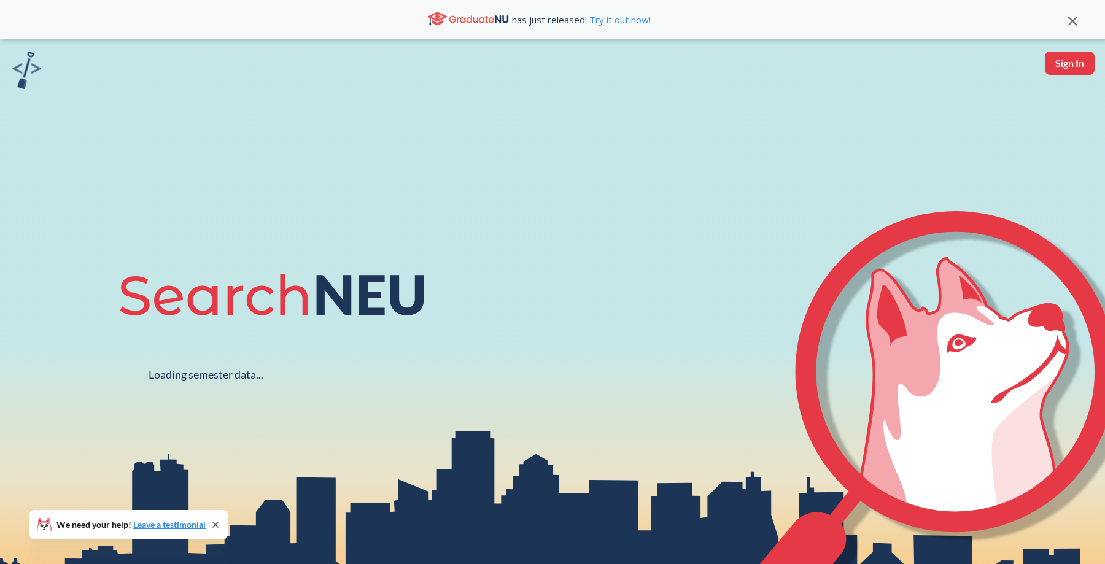  Describe the element at coordinates (1069, 63) in the screenshot. I see `button: Sign In` at that location.